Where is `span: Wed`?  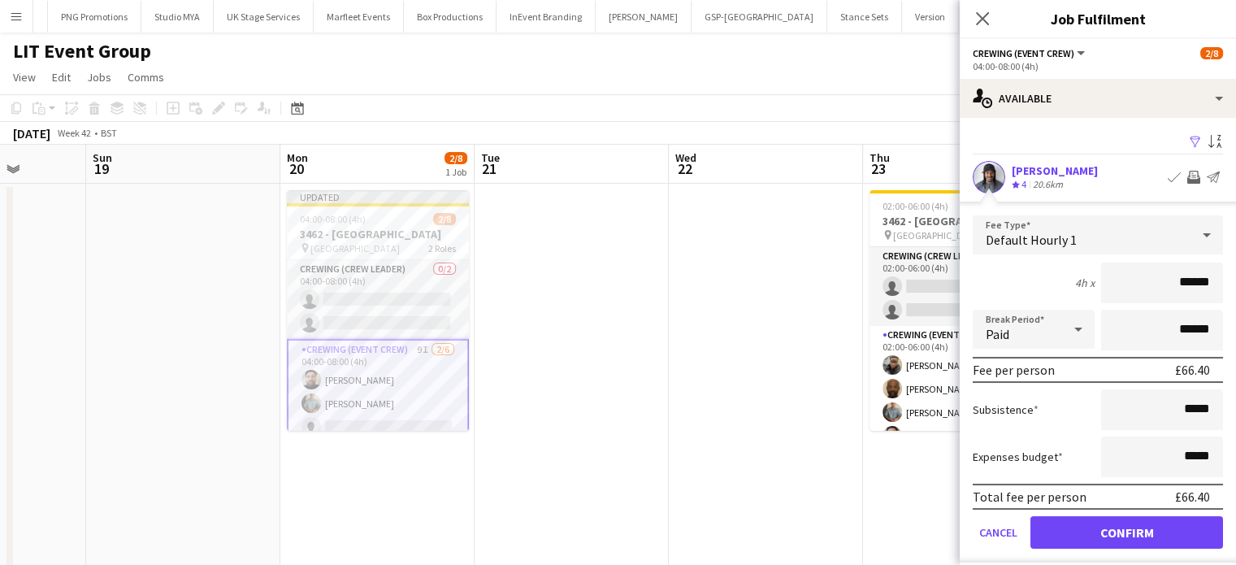
span: Wed is located at coordinates (686, 158).